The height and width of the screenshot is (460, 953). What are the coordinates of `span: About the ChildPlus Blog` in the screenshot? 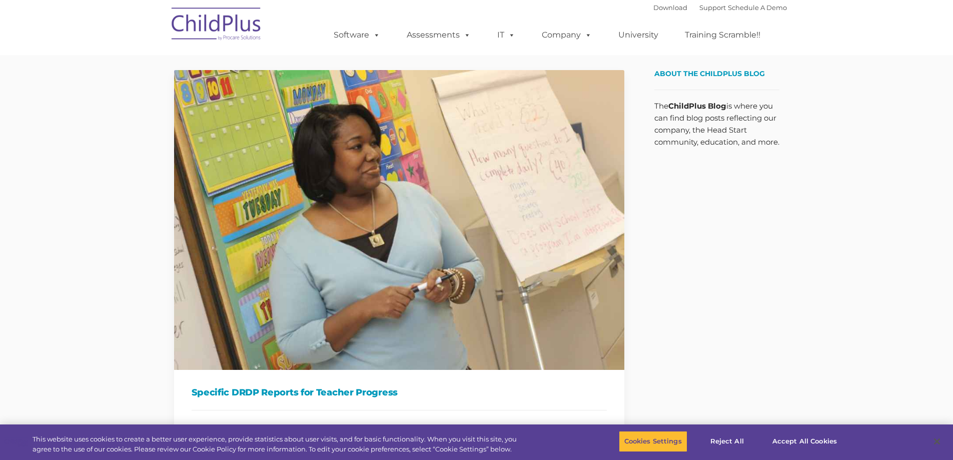 It's located at (710, 74).